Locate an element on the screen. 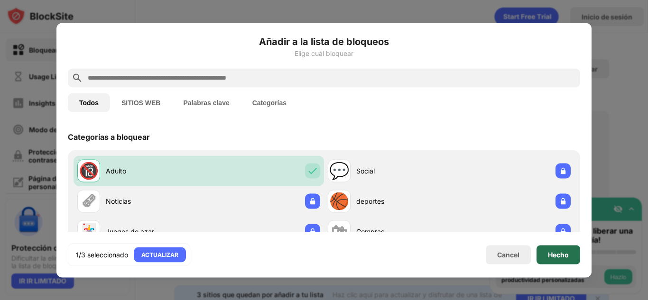 This screenshot has width=648, height=300. div: Compras is located at coordinates (402, 231).